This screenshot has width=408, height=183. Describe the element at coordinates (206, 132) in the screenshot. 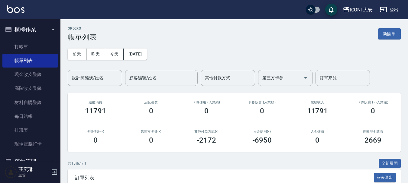

I see `h2: 其他付款方式(-)` at that location.